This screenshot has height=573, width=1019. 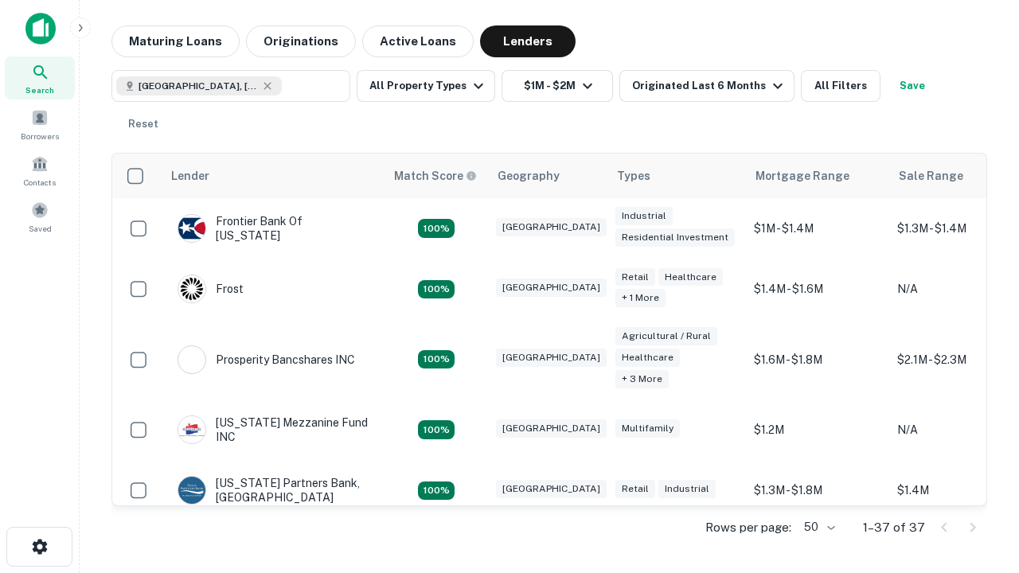 What do you see at coordinates (666, 336) in the screenshot?
I see `div: Agricultural / Rural` at bounding box center [666, 336].